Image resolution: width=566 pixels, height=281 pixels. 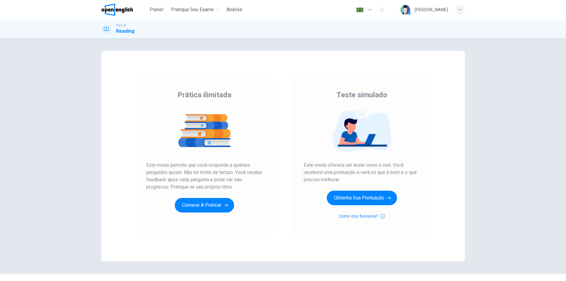 I want to click on a: Análise, so click(x=234, y=10).